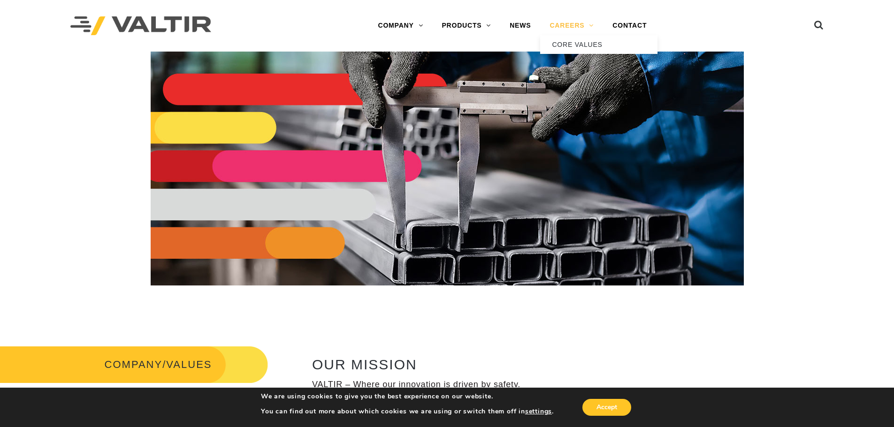 The image size is (894, 427). I want to click on p: VALTIR – Where our innovation is driven by safety., so click(590, 385).